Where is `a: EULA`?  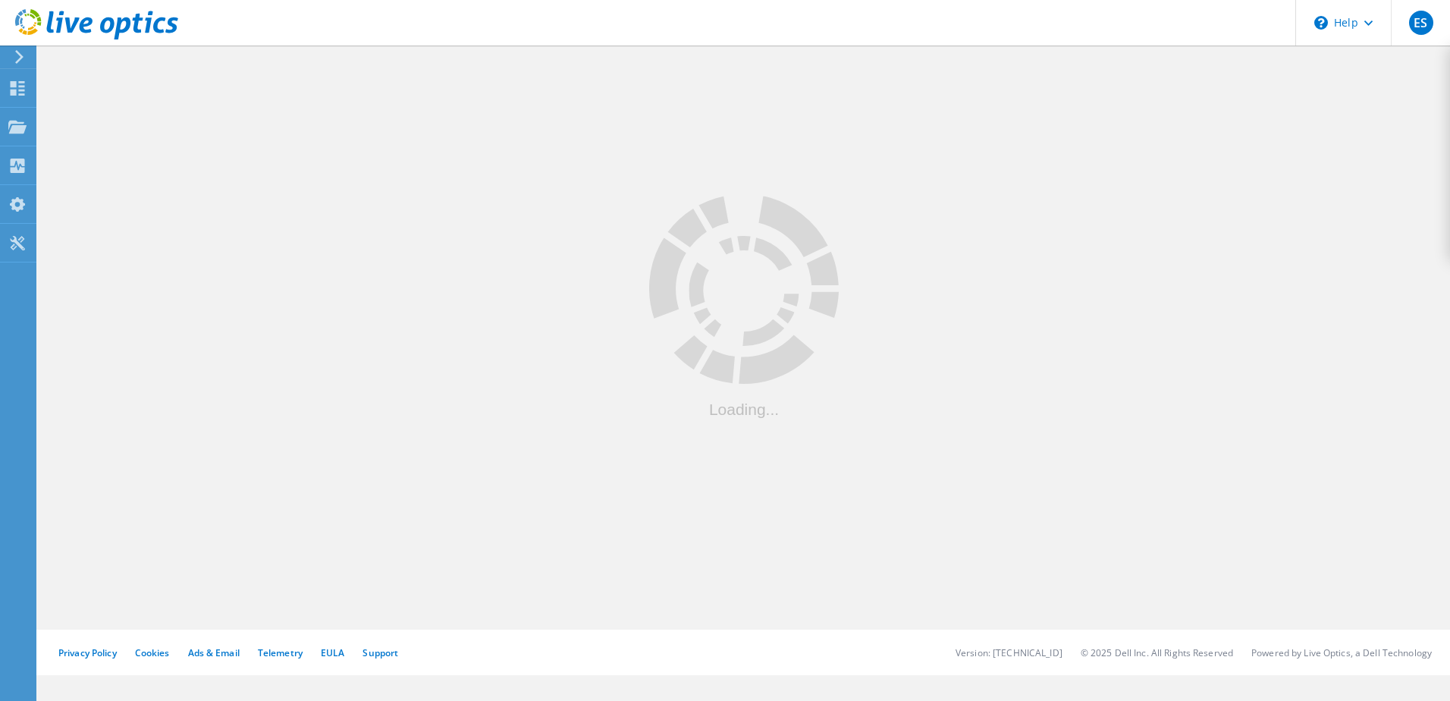 a: EULA is located at coordinates (332, 652).